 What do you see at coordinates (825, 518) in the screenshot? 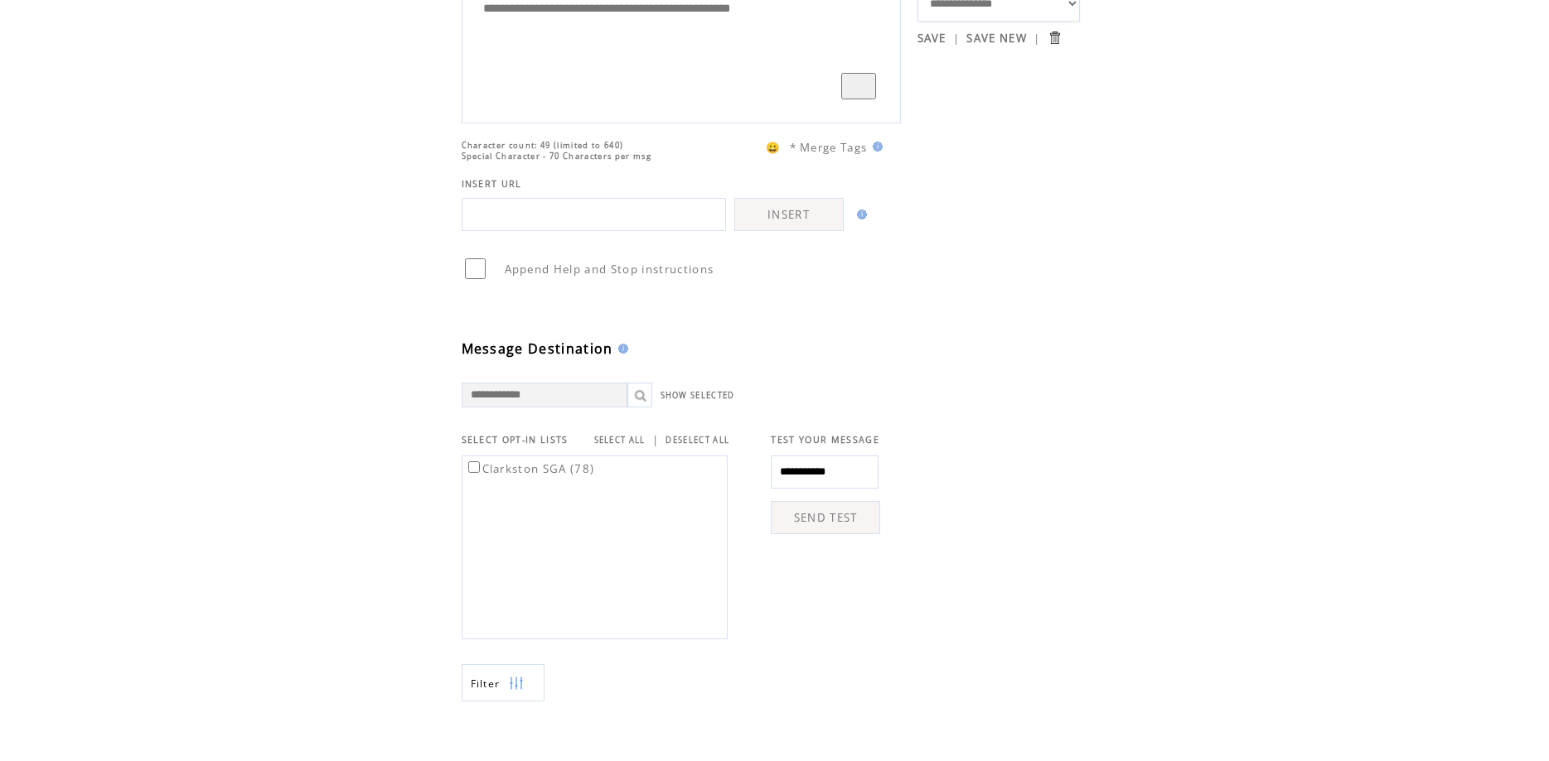
I see `a: SEND TEST` at bounding box center [825, 518].